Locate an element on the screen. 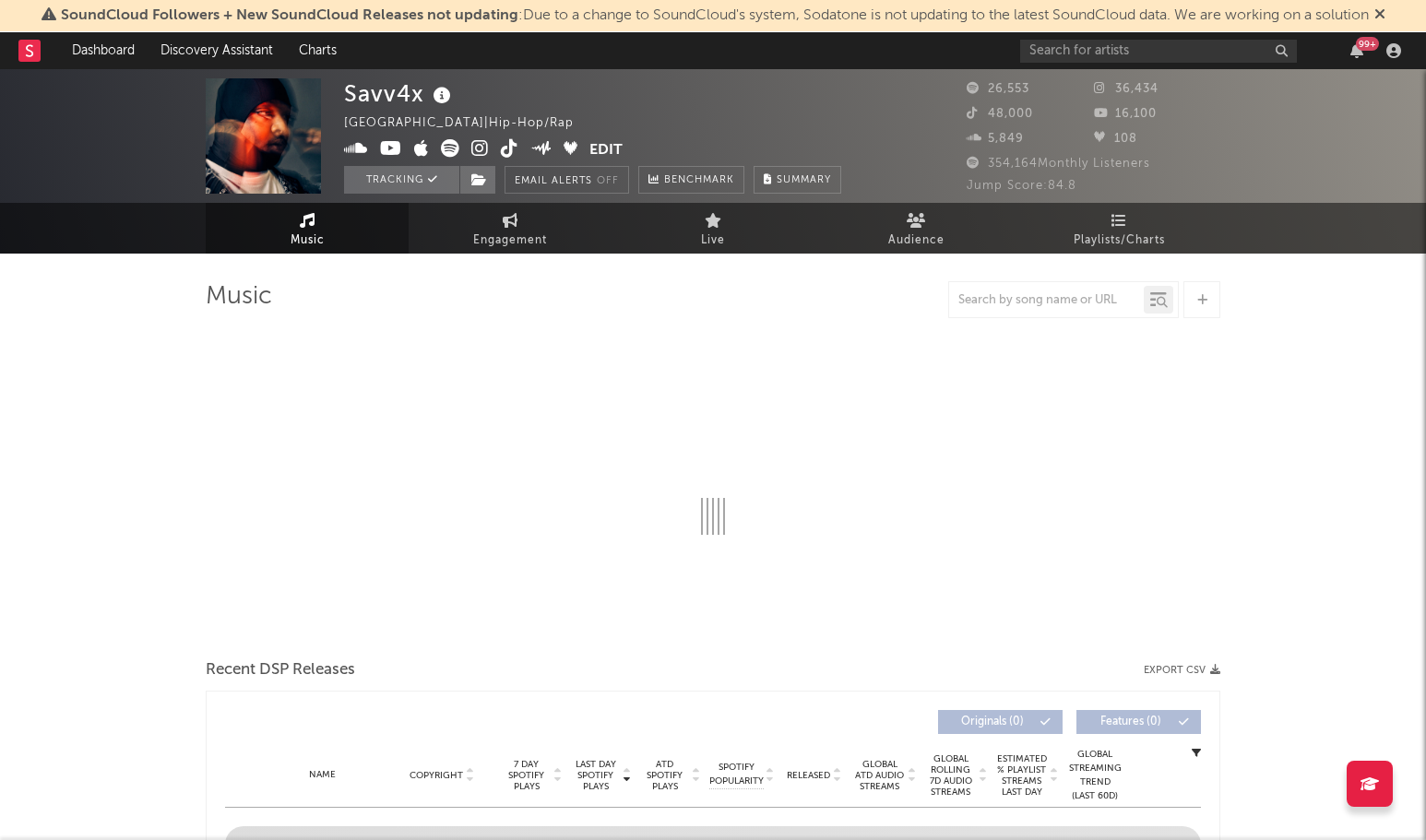 The width and height of the screenshot is (1426, 840). span: : Due to a change to SoundCloud's system, Sodatone is not updating to the latest SoundCloud data.... is located at coordinates (715, 16).